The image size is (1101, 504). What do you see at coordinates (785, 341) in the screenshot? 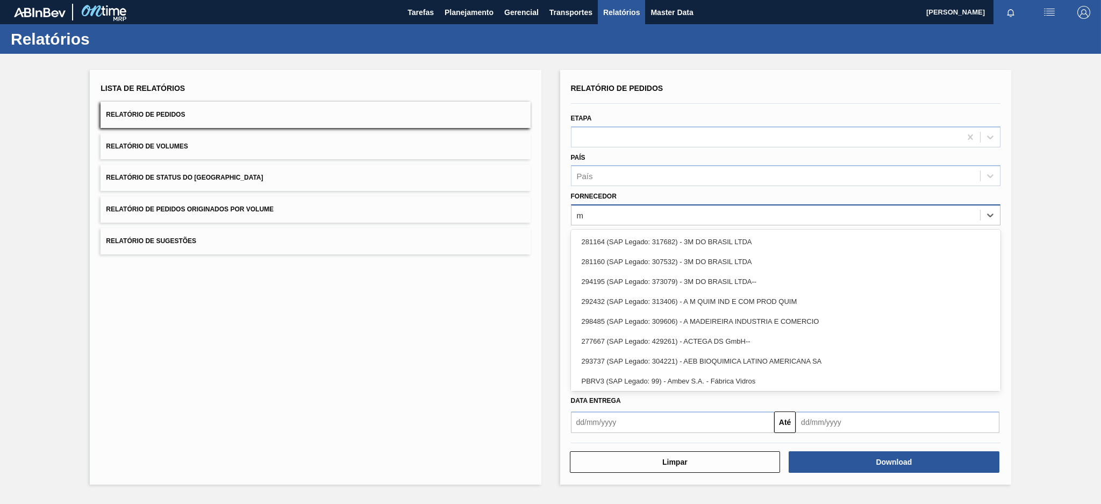
I see `div: 277667 (SAP Legado: 429261) - ACTEGA DS GmbH--` at bounding box center [785, 341].